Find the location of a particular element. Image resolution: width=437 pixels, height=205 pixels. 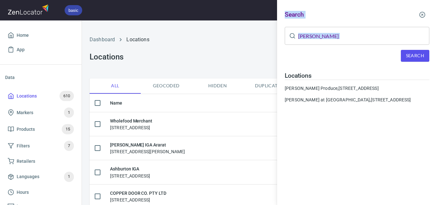

button: Search is located at coordinates (415, 56).